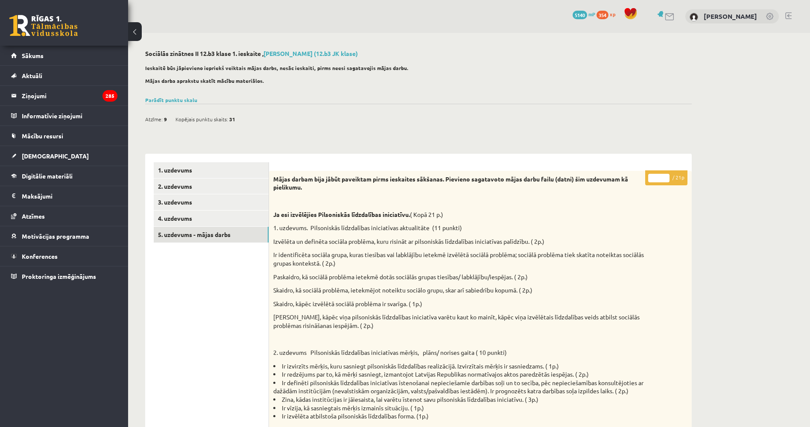 This screenshot has height=427, width=810. I want to click on span: Aktuāli, so click(32, 76).